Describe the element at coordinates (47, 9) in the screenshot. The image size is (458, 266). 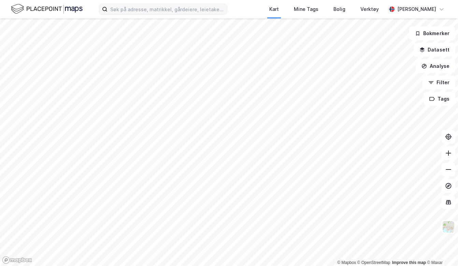
I see `img: logo.f888ab2527a4732fd821a326f86c7f29.svg` at that location.